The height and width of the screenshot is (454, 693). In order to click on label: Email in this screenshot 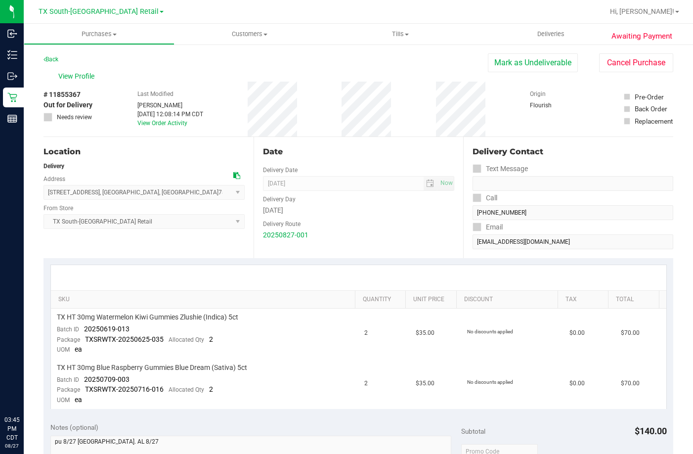, I will do `click(488, 227)`.